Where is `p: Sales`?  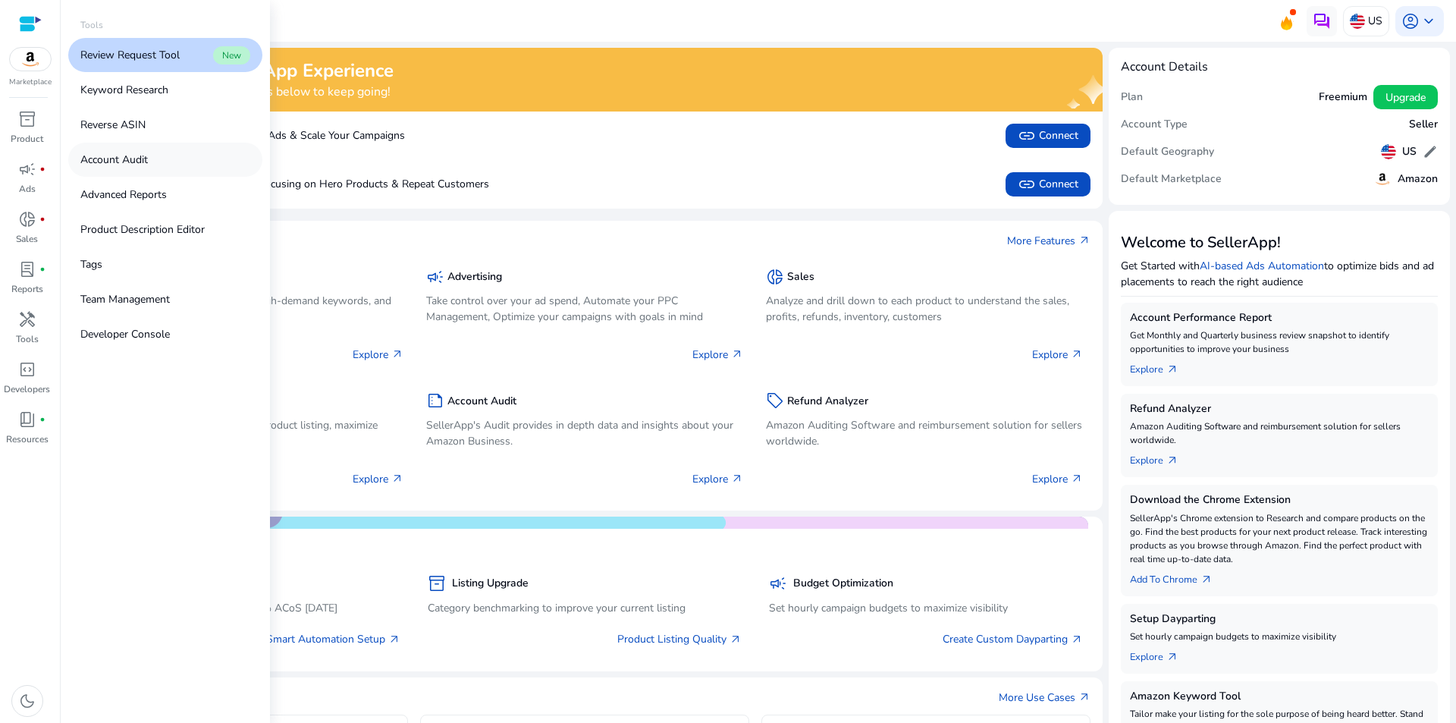 p: Sales is located at coordinates (27, 239).